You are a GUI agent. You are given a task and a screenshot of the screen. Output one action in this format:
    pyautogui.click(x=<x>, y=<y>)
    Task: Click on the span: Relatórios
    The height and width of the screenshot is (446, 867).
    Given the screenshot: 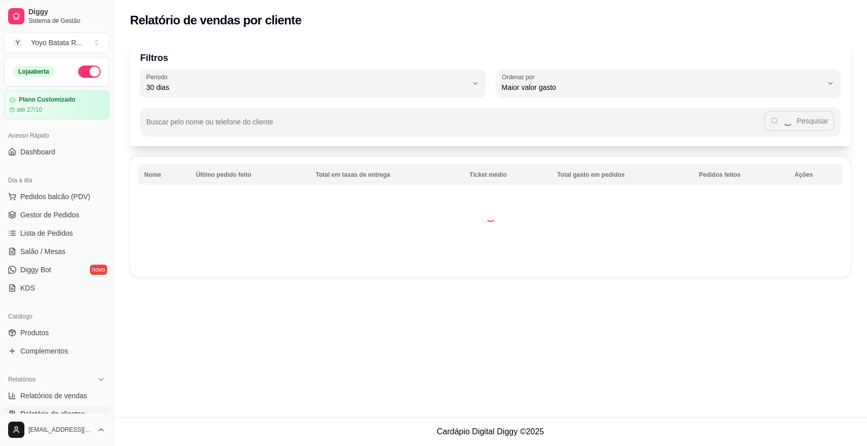 What is the action you would take?
    pyautogui.click(x=22, y=380)
    